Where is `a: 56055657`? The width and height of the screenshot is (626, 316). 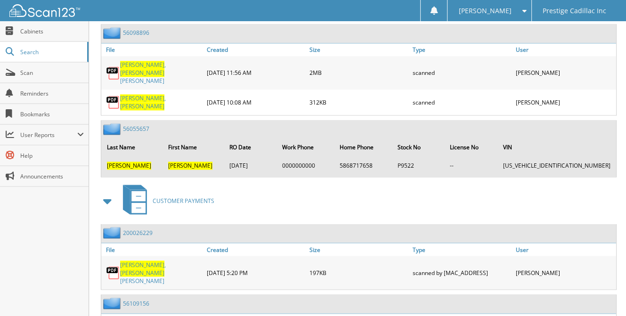
a: 56055657 is located at coordinates (136, 129).